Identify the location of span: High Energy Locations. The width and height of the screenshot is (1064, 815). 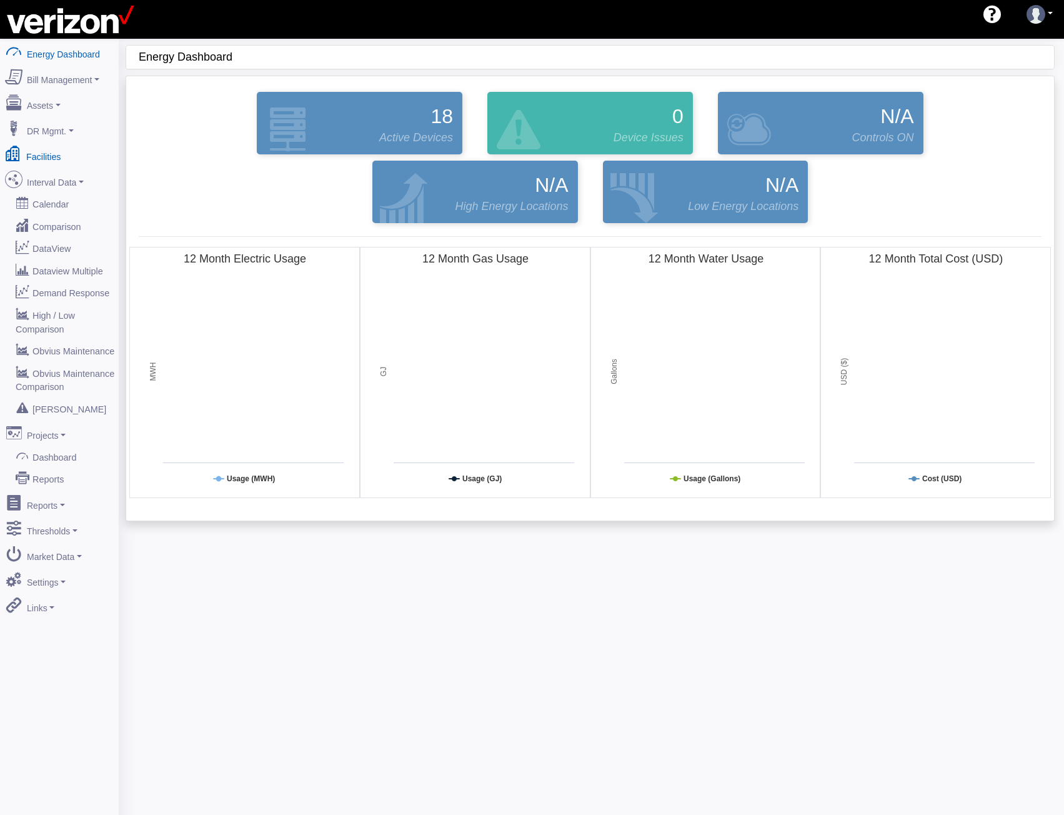
(511, 206).